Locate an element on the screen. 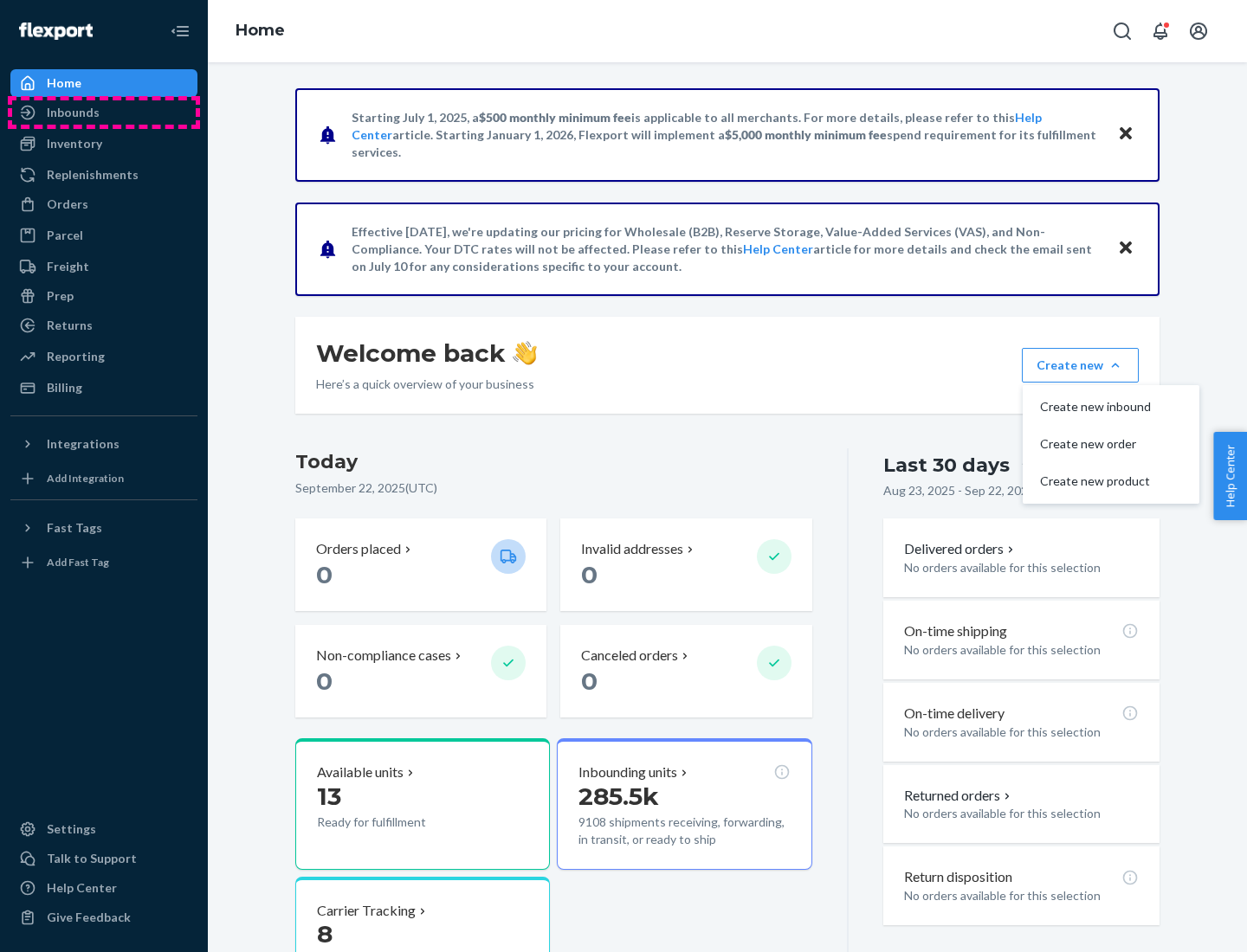  p: Inbounding units is located at coordinates (628, 773).